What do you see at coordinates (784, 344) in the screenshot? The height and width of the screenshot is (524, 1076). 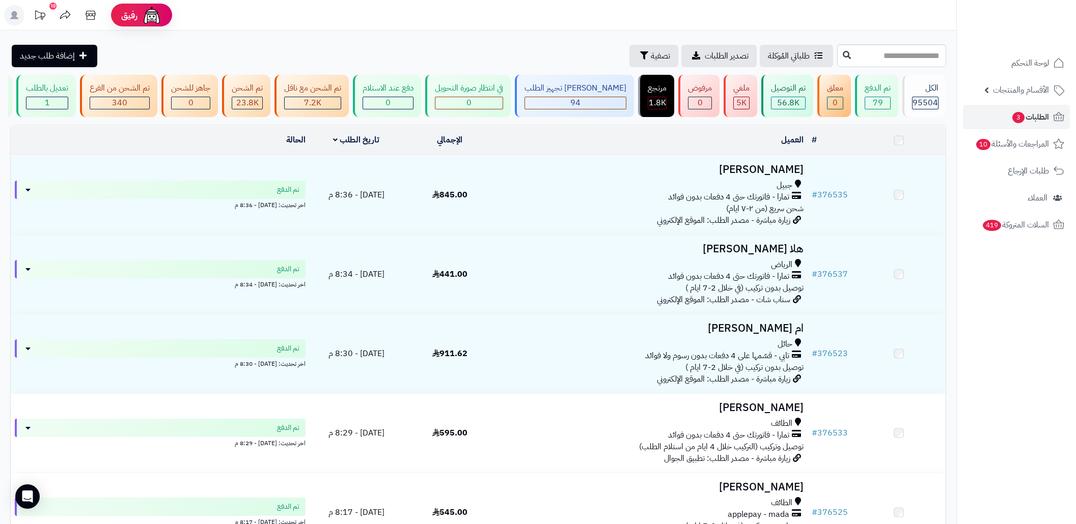 I see `span: حائل` at bounding box center [784, 344].